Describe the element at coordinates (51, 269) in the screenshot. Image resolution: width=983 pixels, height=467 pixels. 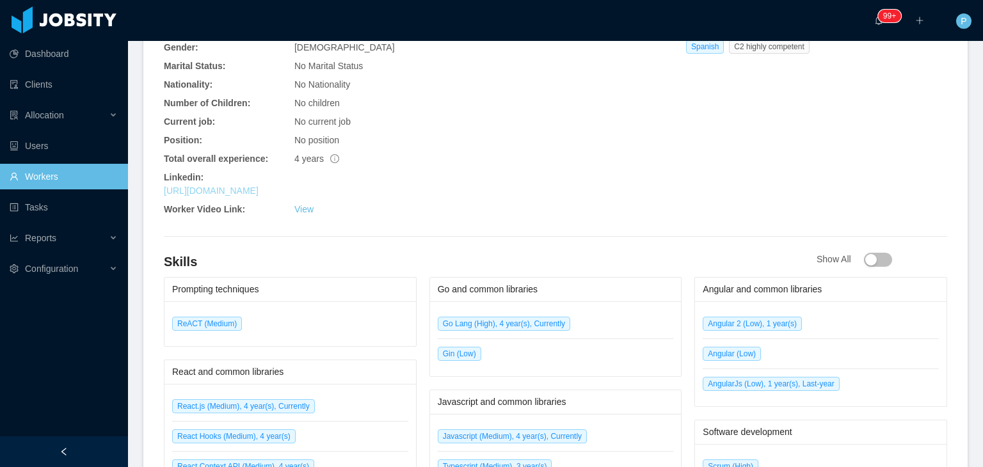
I see `span: Configuration` at that location.